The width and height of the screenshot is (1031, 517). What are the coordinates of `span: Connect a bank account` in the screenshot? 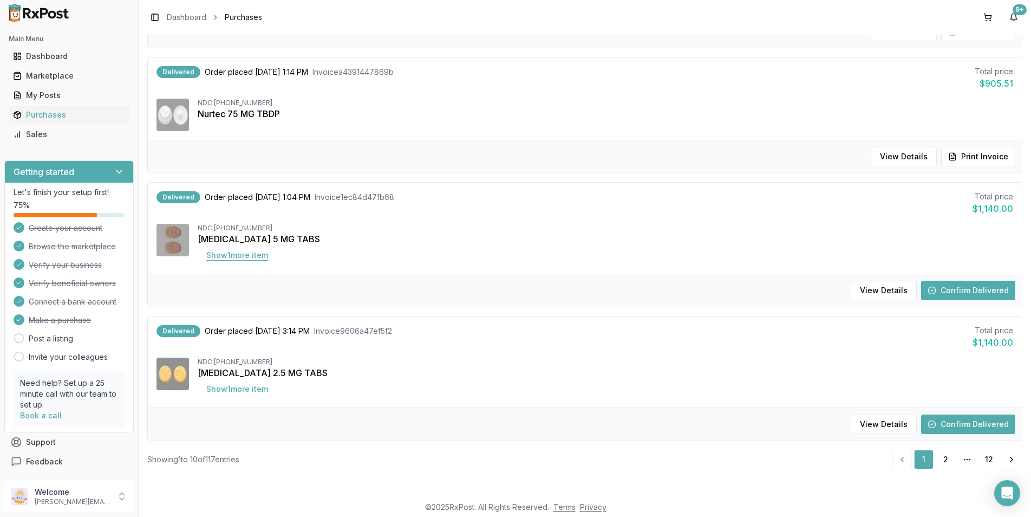 It's located at (73, 302).